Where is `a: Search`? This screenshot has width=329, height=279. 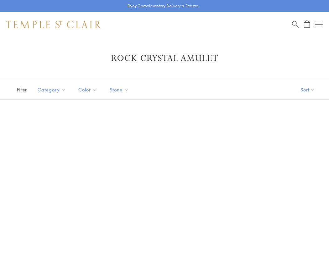 a: Search is located at coordinates (296, 24).